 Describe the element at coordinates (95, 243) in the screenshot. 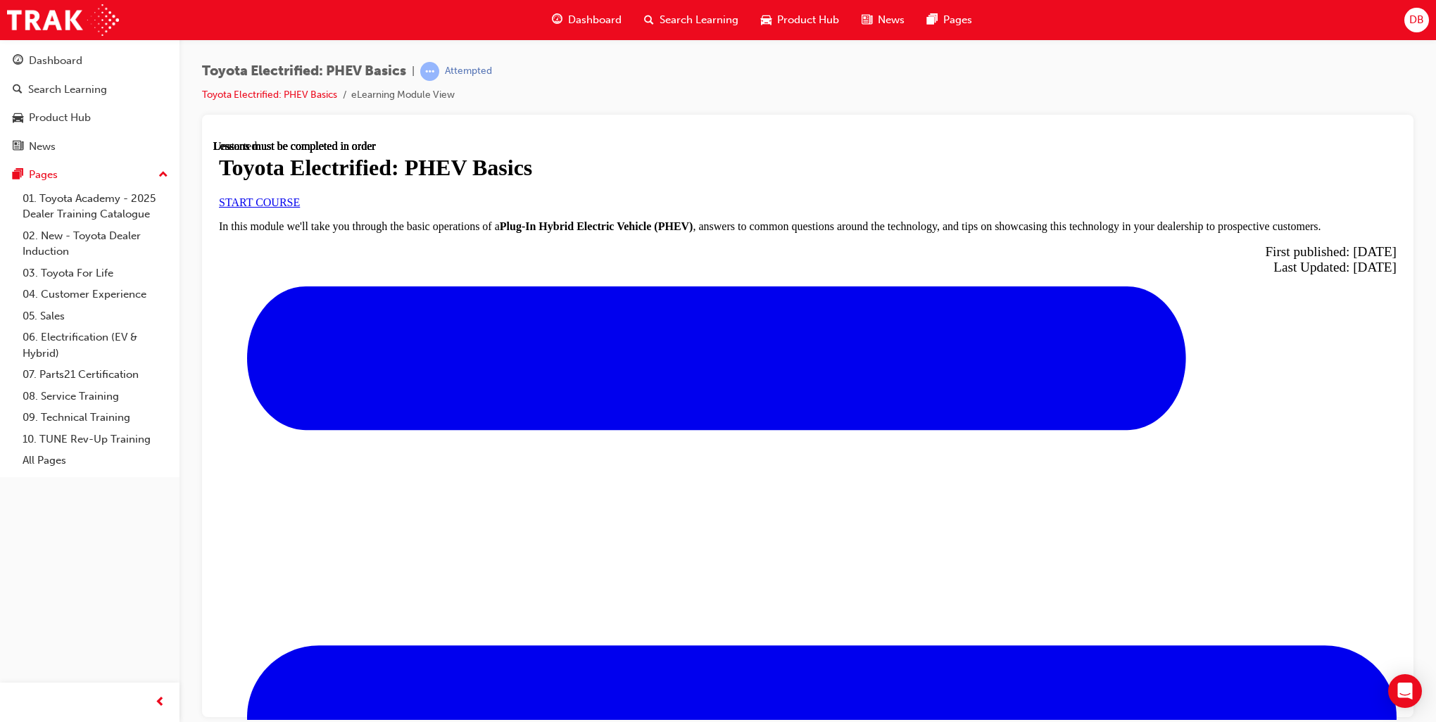

I see `a: 02. New - Toyota Dealer Induction` at that location.